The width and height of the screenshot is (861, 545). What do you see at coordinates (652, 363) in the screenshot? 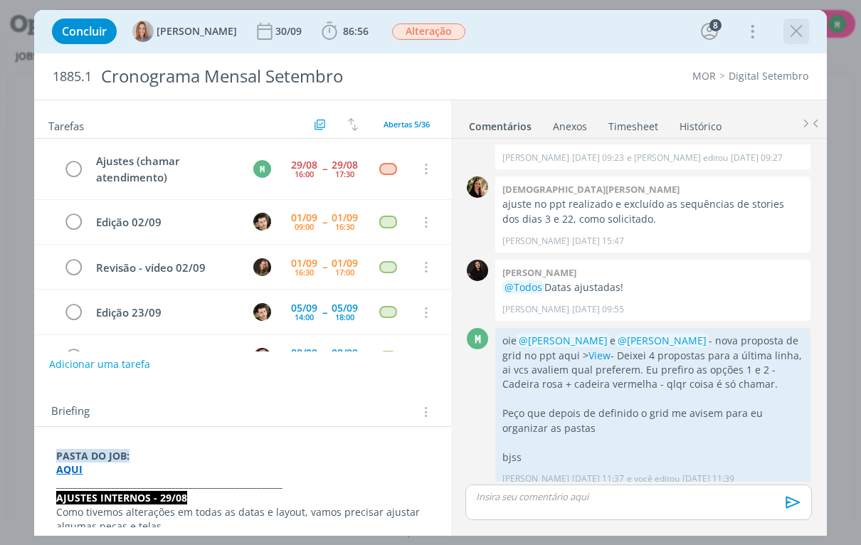
I see `p: oie e - nova proposta de grid no ppt aqui > - Deixei 4 propostas para a última linha, ai vcs aval...` at bounding box center [652, 363].